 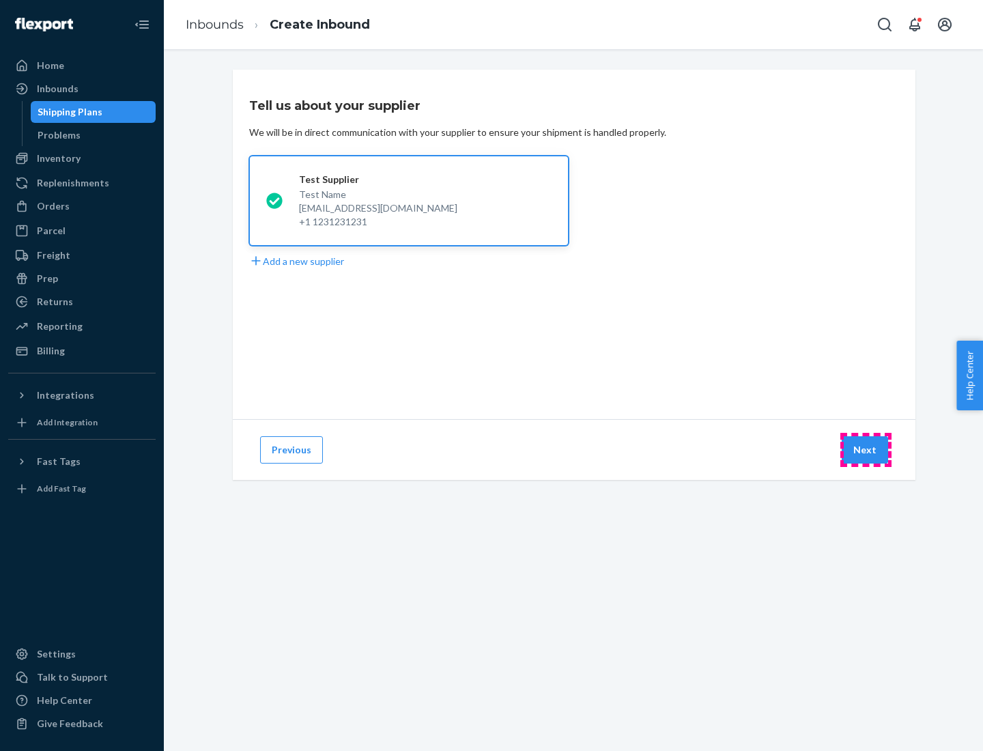 I want to click on button: Next, so click(x=865, y=450).